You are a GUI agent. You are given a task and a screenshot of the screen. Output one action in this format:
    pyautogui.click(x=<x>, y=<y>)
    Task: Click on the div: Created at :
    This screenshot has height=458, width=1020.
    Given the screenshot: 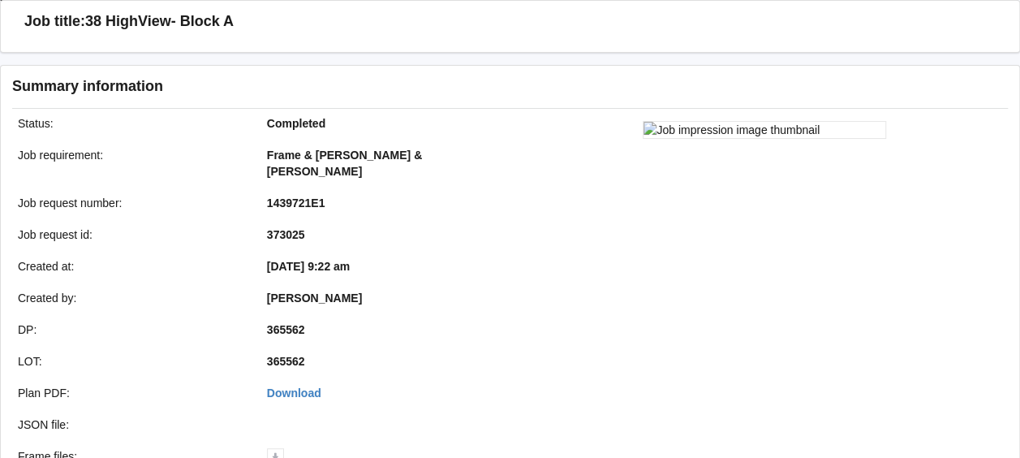 What is the action you would take?
    pyautogui.click(x=131, y=266)
    